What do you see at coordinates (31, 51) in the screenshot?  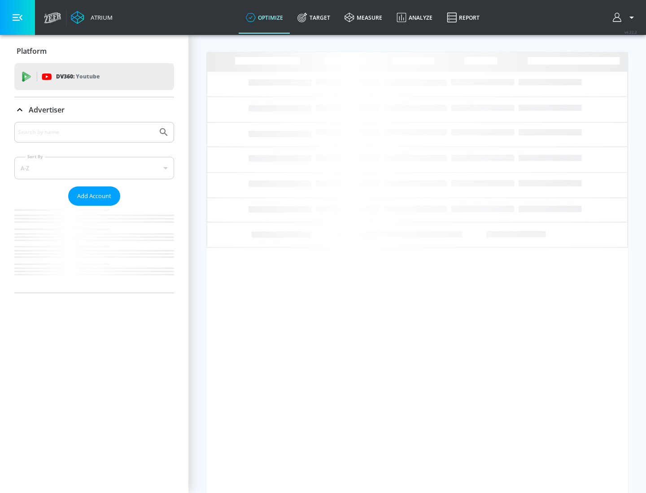 I see `p: Platform` at bounding box center [31, 51].